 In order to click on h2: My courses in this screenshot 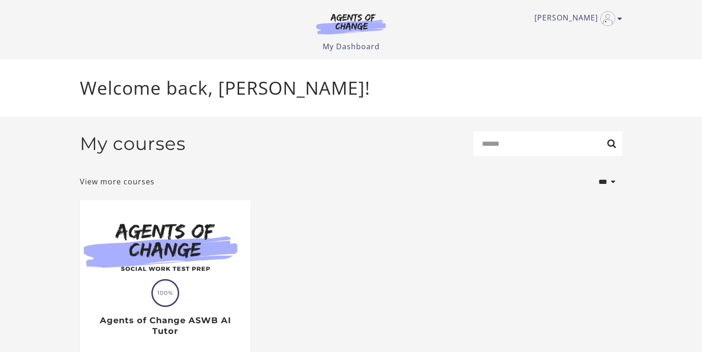, I will do `click(133, 144)`.